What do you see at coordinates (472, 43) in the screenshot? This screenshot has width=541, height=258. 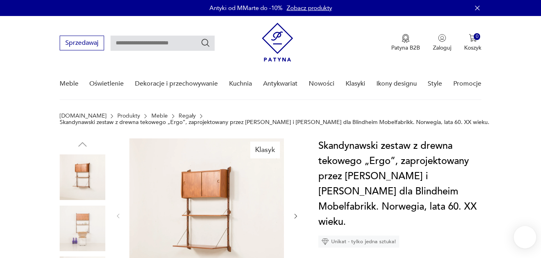 I see `button: 0Koszyk` at bounding box center [472, 43].